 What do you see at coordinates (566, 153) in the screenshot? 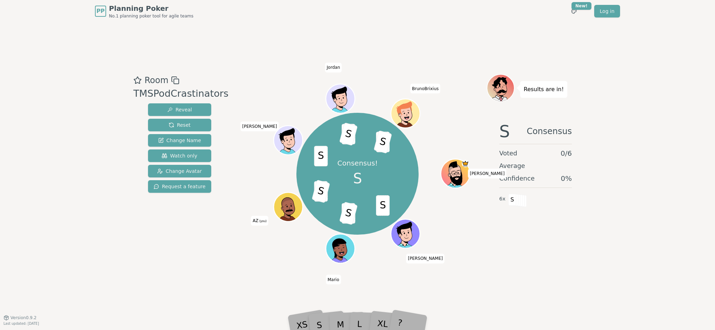
I see `span: 0 / 6` at bounding box center [566, 153].